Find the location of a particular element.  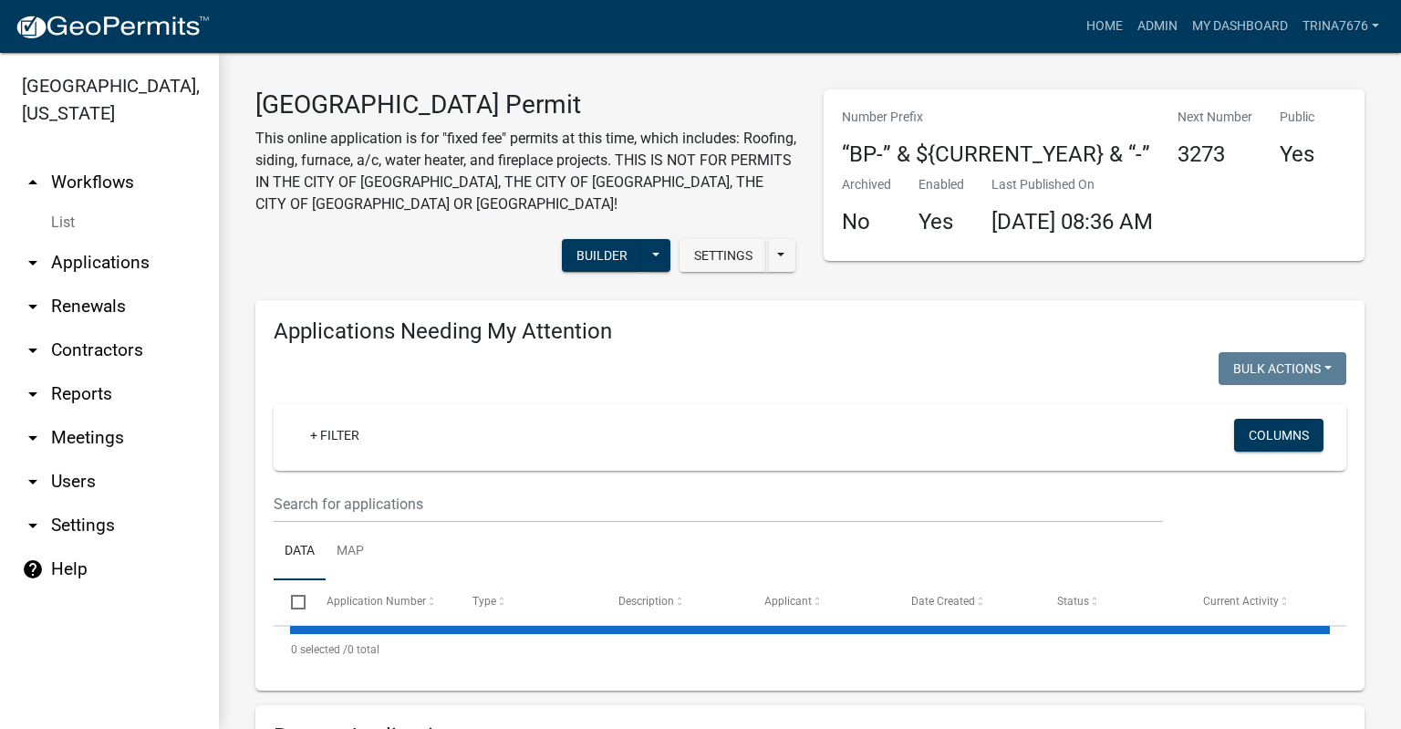

a: My Dashboard is located at coordinates (1240, 26).